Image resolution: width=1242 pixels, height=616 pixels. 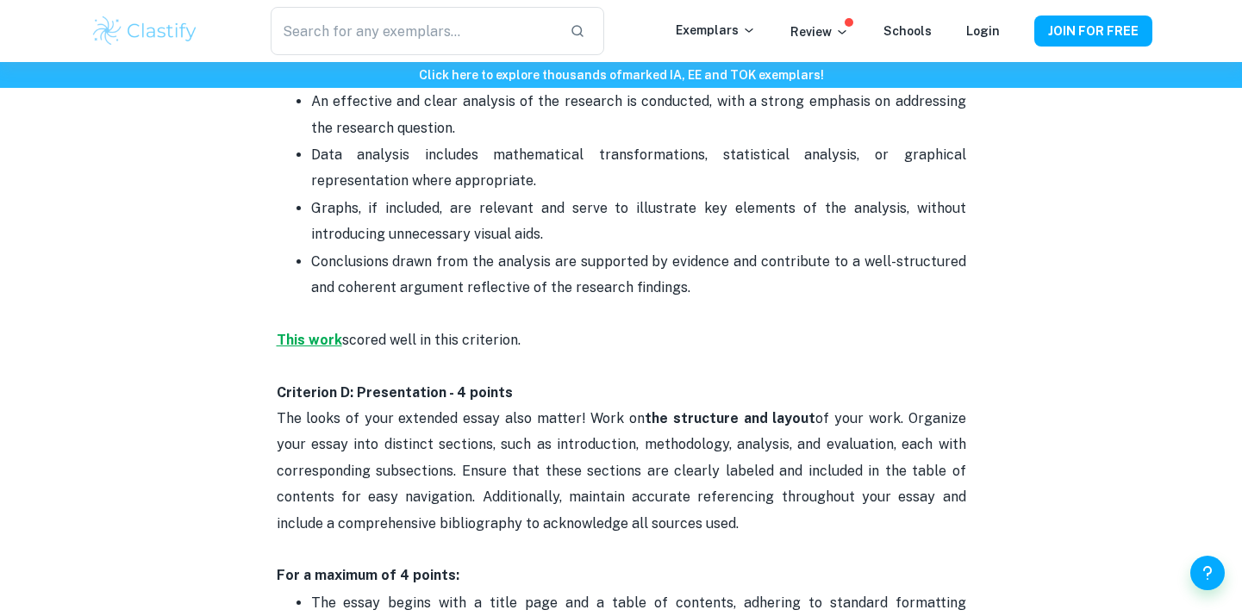 What do you see at coordinates (309, 340) in the screenshot?
I see `strong: This work` at bounding box center [309, 340].